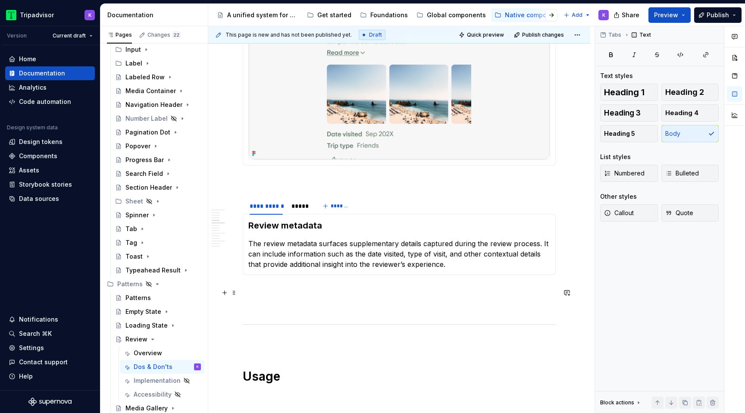  Describe the element at coordinates (29, 170) in the screenshot. I see `div: Assets` at that location.